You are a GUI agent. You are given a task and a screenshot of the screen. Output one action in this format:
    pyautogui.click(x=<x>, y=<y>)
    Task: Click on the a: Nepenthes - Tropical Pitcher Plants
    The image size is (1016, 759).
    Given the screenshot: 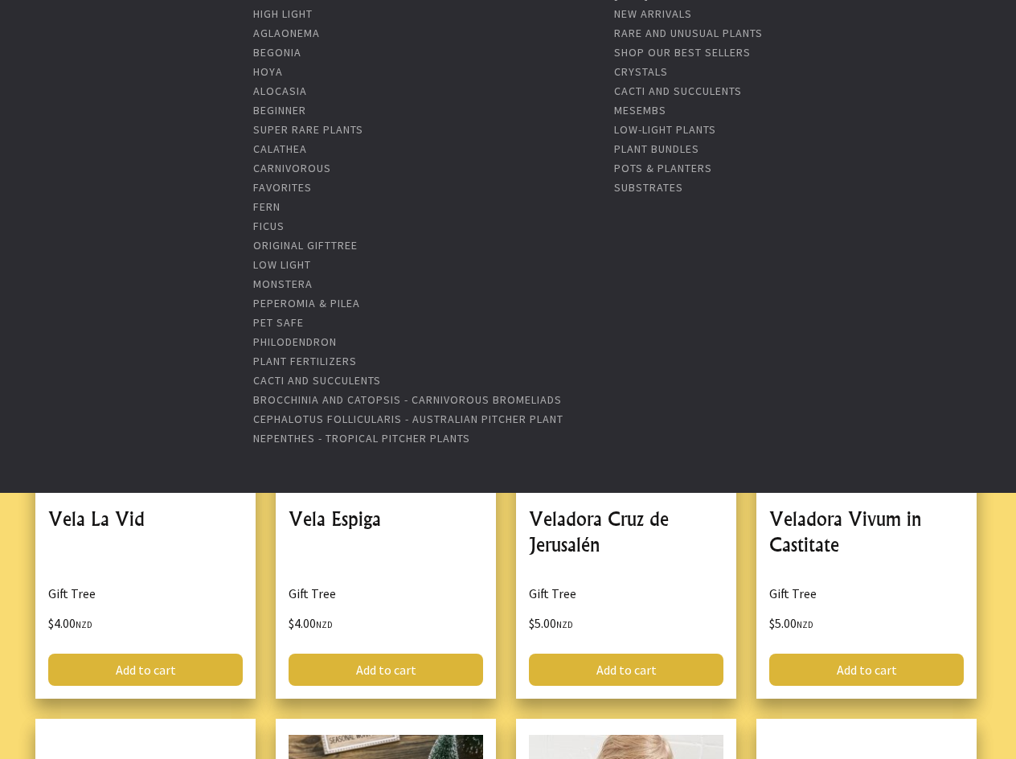 What is the action you would take?
    pyautogui.click(x=362, y=438)
    